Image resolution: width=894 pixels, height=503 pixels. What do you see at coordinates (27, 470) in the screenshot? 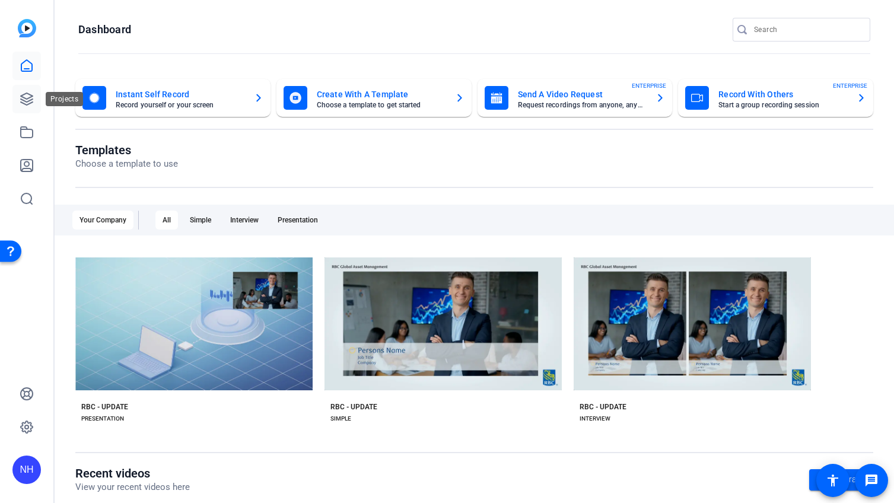
I see `div: NH` at bounding box center [27, 470].